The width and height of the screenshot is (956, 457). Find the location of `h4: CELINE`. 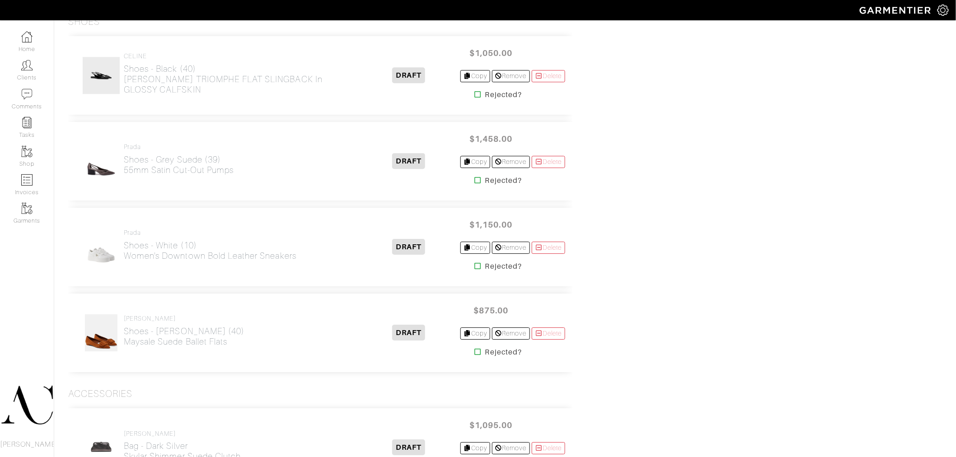

h4: CELINE is located at coordinates (241, 56).